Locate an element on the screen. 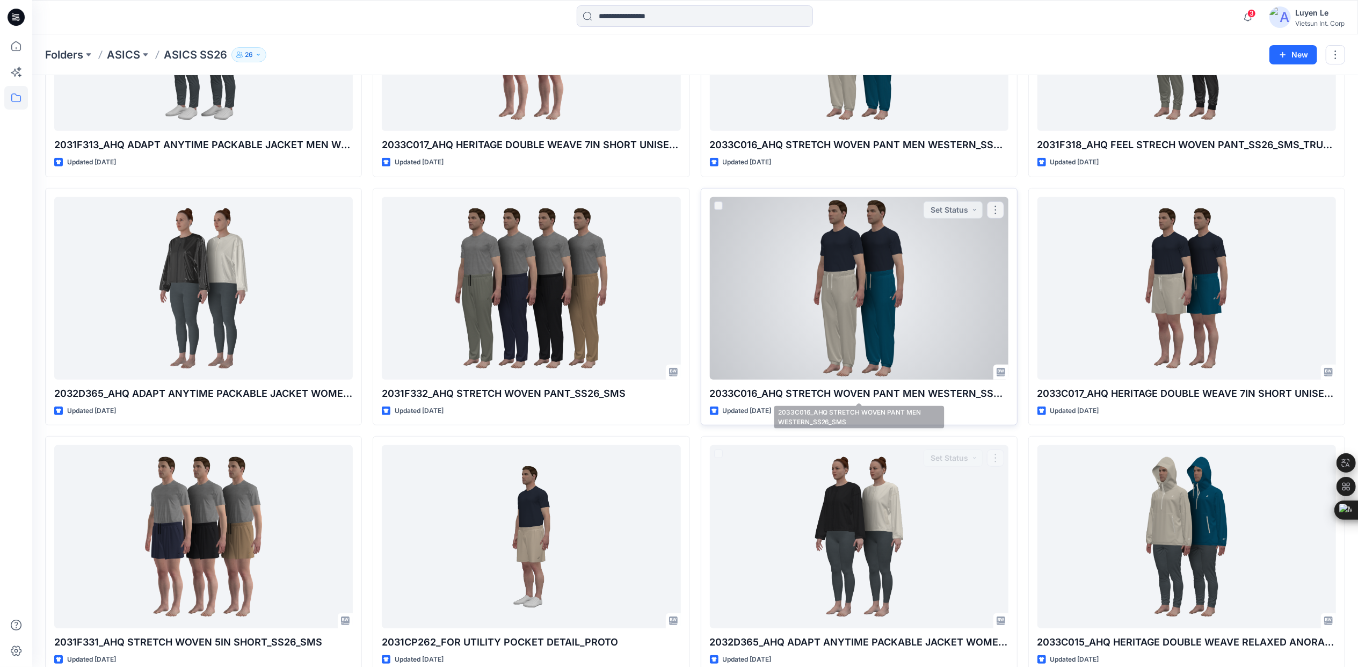 This screenshot has height=667, width=1358. p: ASICS SS26 is located at coordinates (196, 55).